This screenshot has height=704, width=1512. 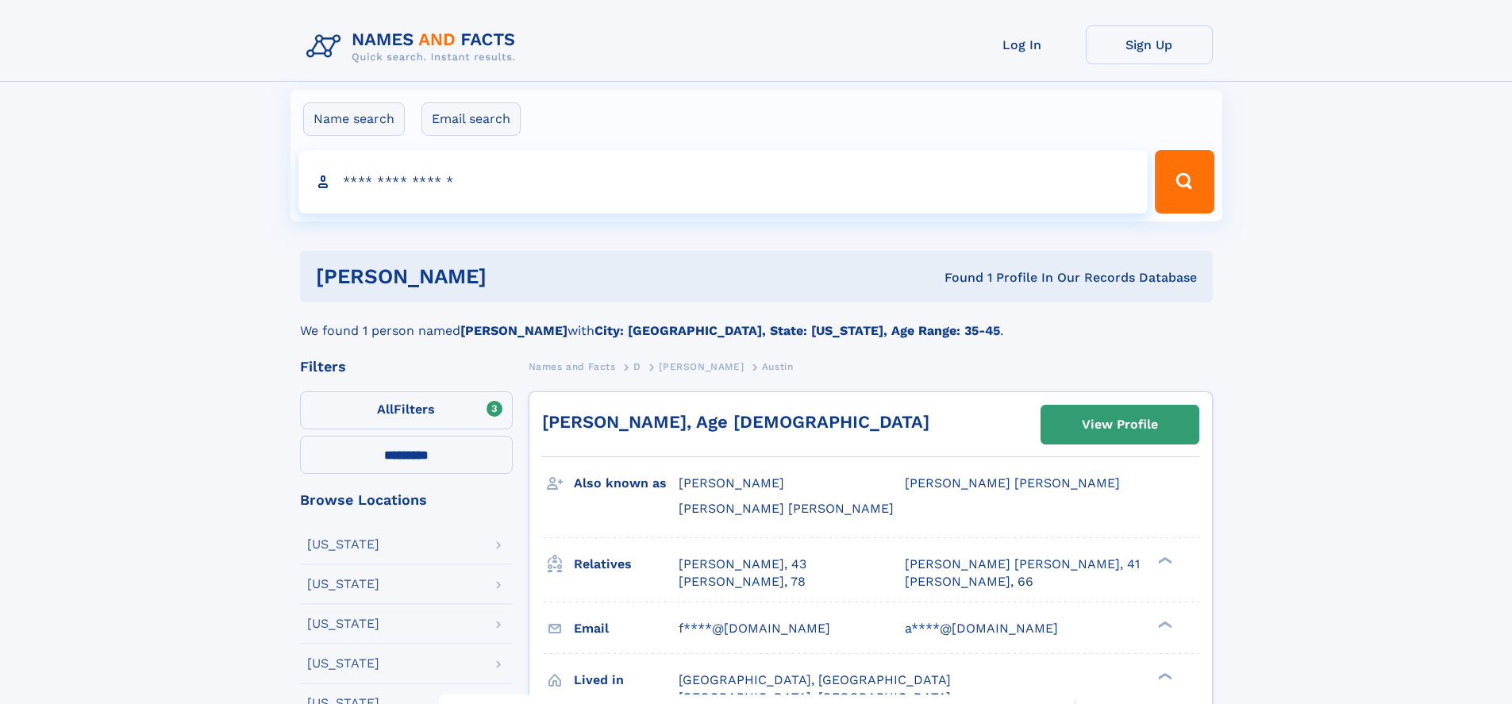 I want to click on span: All, so click(x=385, y=409).